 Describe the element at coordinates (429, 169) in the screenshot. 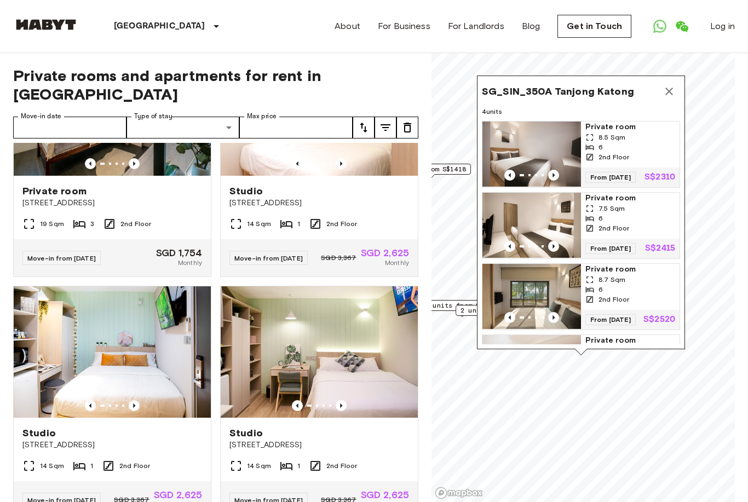

I see `span: 1 units from S$1418` at that location.